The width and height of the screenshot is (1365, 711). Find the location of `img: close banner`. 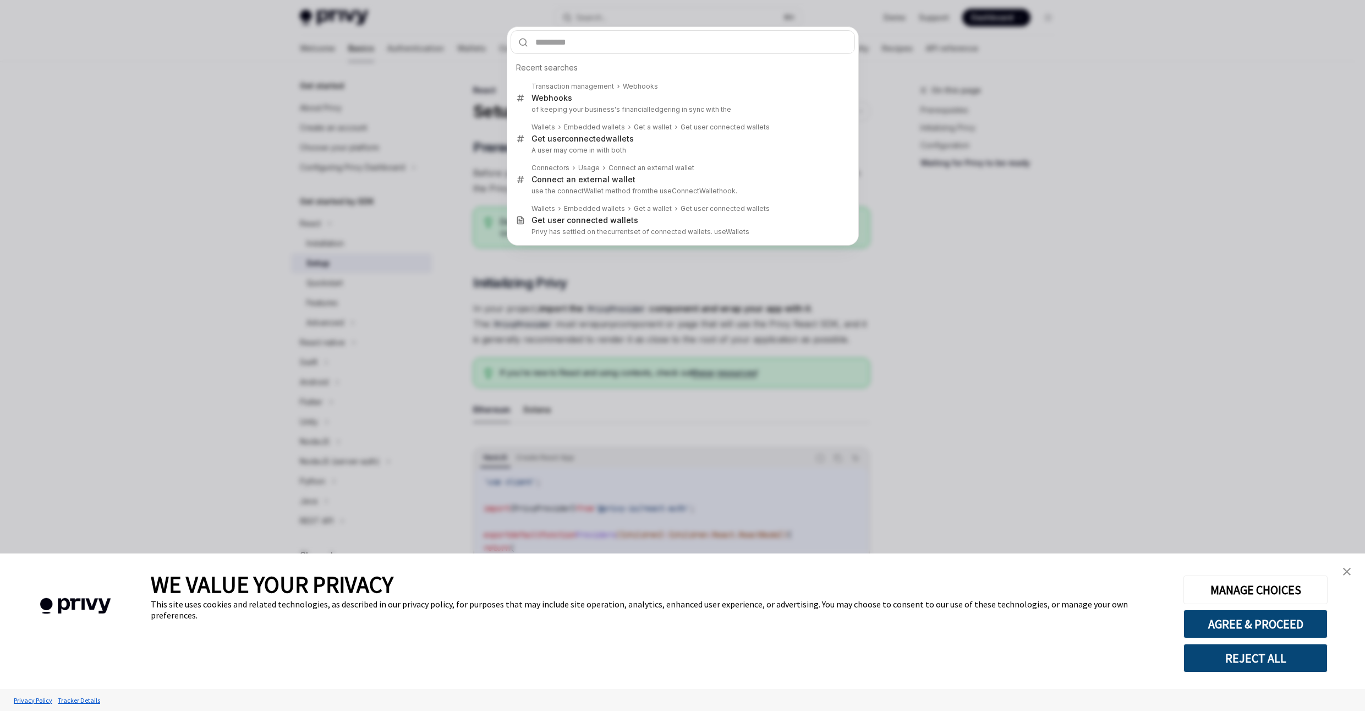

img: close banner is located at coordinates (1347, 571).